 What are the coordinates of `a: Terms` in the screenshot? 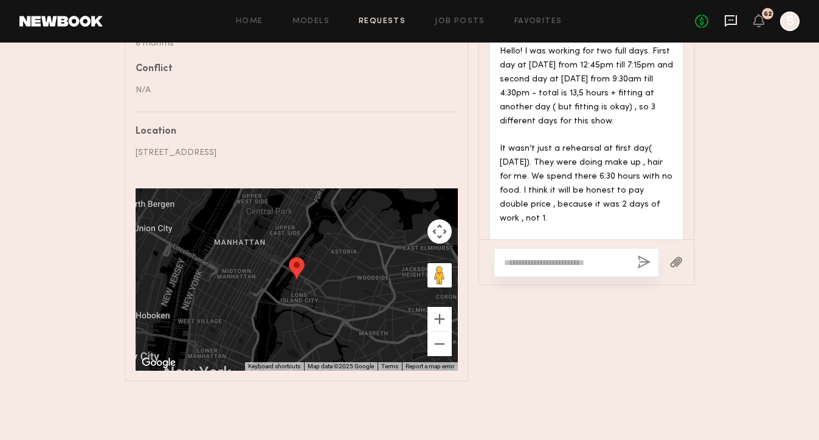 It's located at (390, 366).